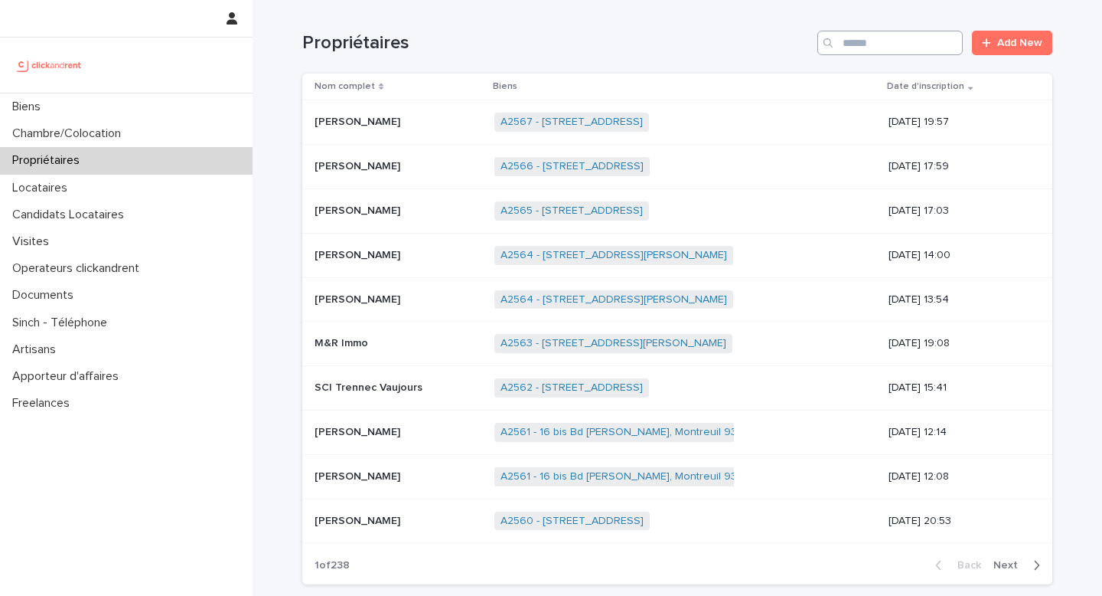 Image resolution: width=1102 pixels, height=596 pixels. Describe the element at coordinates (49, 160) in the screenshot. I see `p: Propriétaires` at that location.